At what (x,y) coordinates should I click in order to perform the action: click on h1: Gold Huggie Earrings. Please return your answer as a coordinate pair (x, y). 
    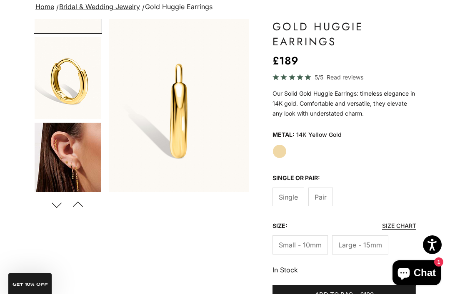
    Looking at the image, I should click on (344, 34).